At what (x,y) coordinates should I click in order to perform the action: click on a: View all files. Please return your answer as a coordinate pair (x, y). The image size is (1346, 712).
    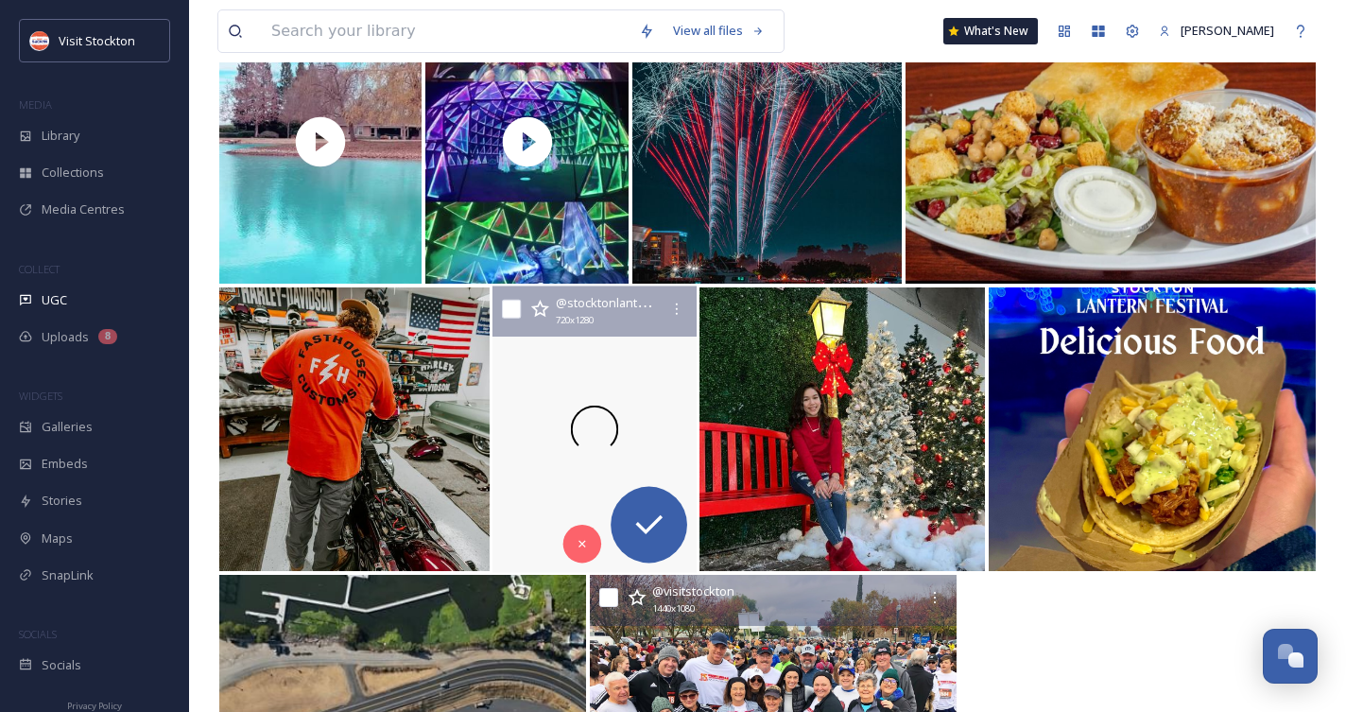
    Looking at the image, I should click on (719, 30).